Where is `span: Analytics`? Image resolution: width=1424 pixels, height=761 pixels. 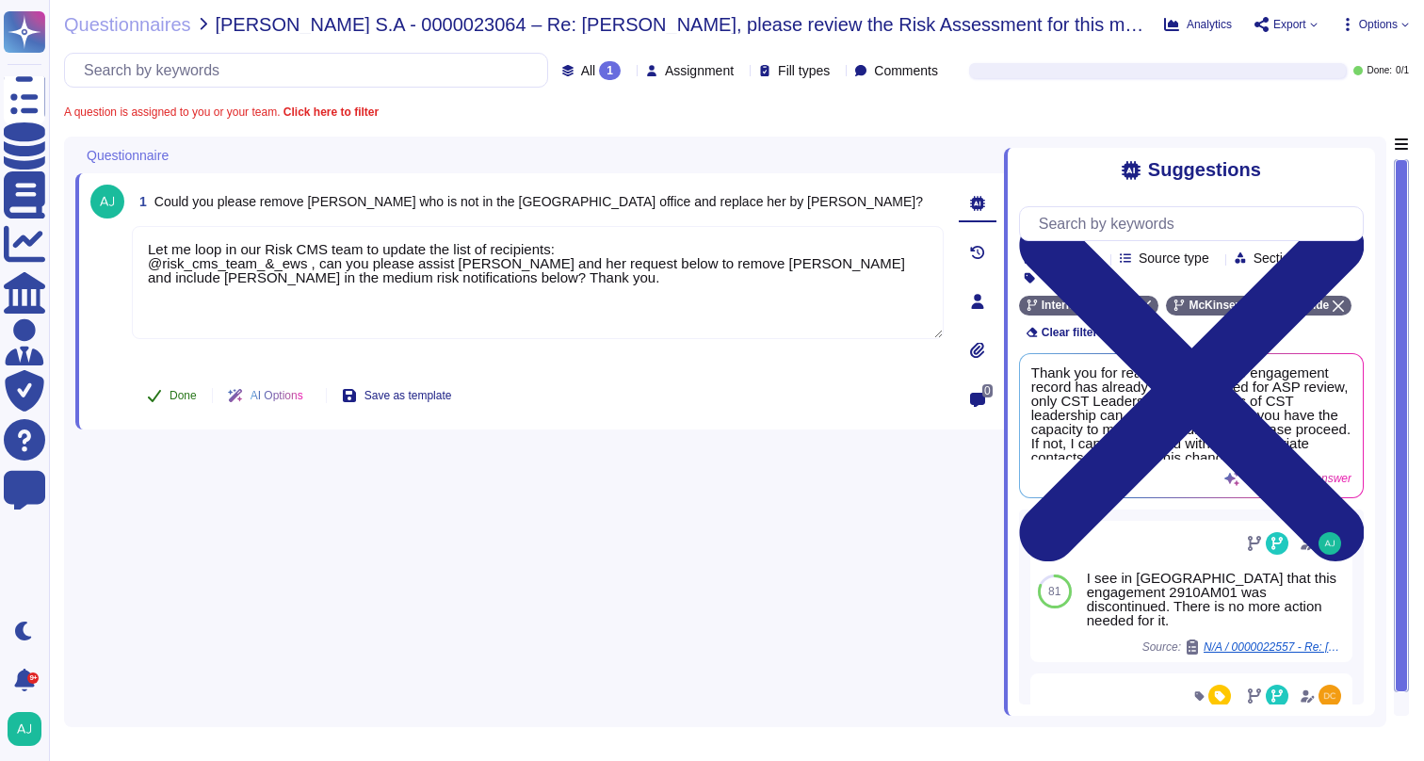
span: Analytics is located at coordinates (1209, 24).